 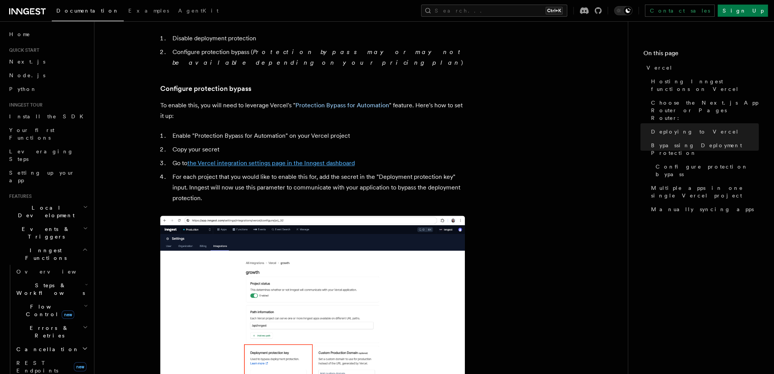 What do you see at coordinates (48, 75) in the screenshot?
I see `a: Node.js` at bounding box center [48, 75].